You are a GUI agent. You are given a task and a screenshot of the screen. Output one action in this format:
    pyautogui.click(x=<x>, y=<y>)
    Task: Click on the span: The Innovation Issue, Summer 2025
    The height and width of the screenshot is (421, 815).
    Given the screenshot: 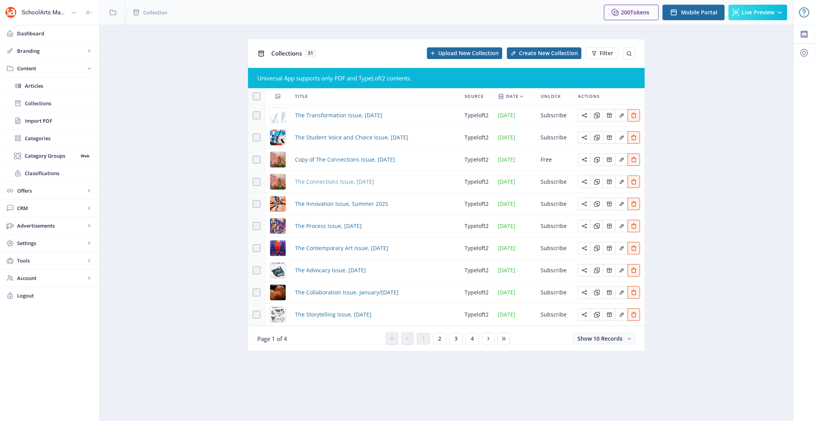 What is the action you would take?
    pyautogui.click(x=342, y=204)
    